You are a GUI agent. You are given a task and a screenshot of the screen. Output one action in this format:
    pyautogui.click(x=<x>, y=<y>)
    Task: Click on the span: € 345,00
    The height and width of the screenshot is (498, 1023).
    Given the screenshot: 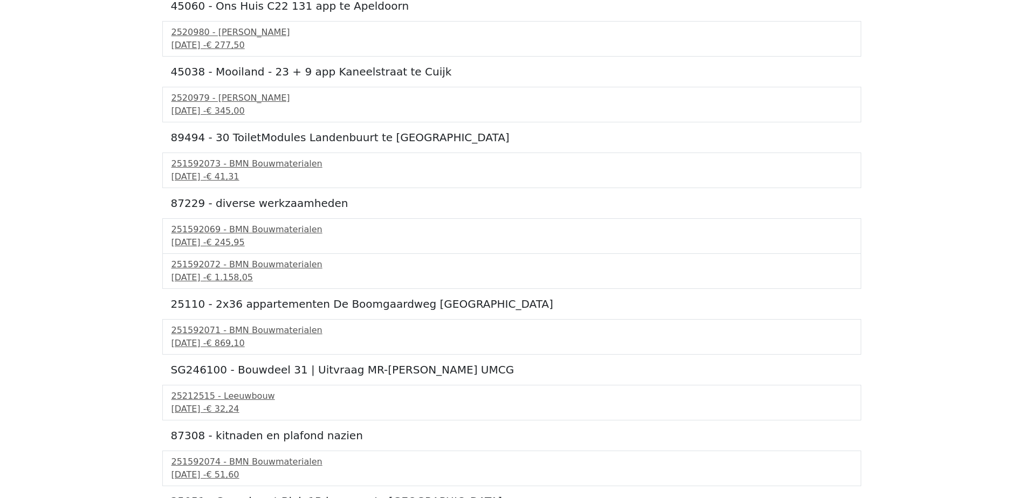 What is the action you would take?
    pyautogui.click(x=225, y=111)
    